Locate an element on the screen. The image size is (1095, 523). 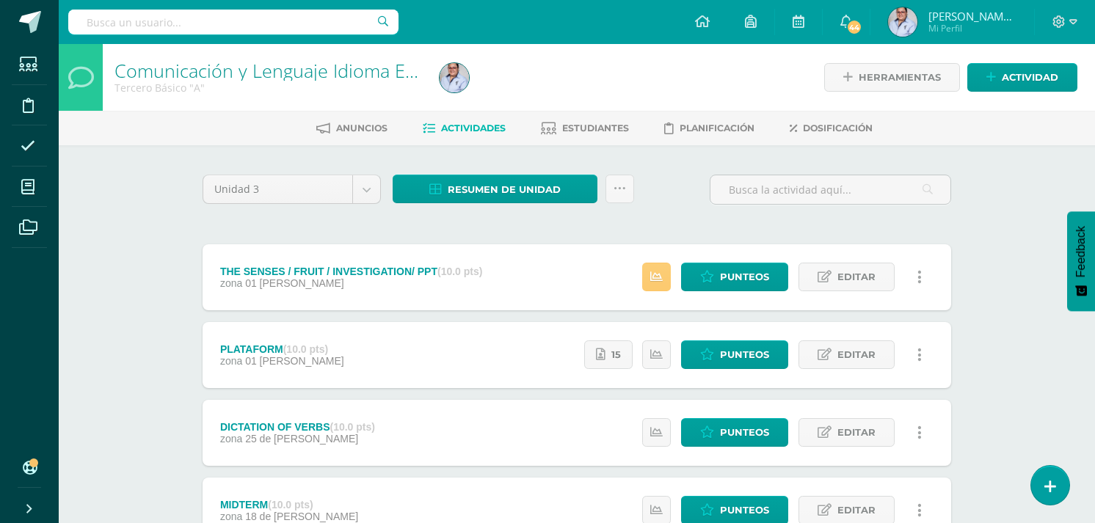
h1: Comunicación y Lenguaje Idioma Extranjero Inglés is located at coordinates (268, 70).